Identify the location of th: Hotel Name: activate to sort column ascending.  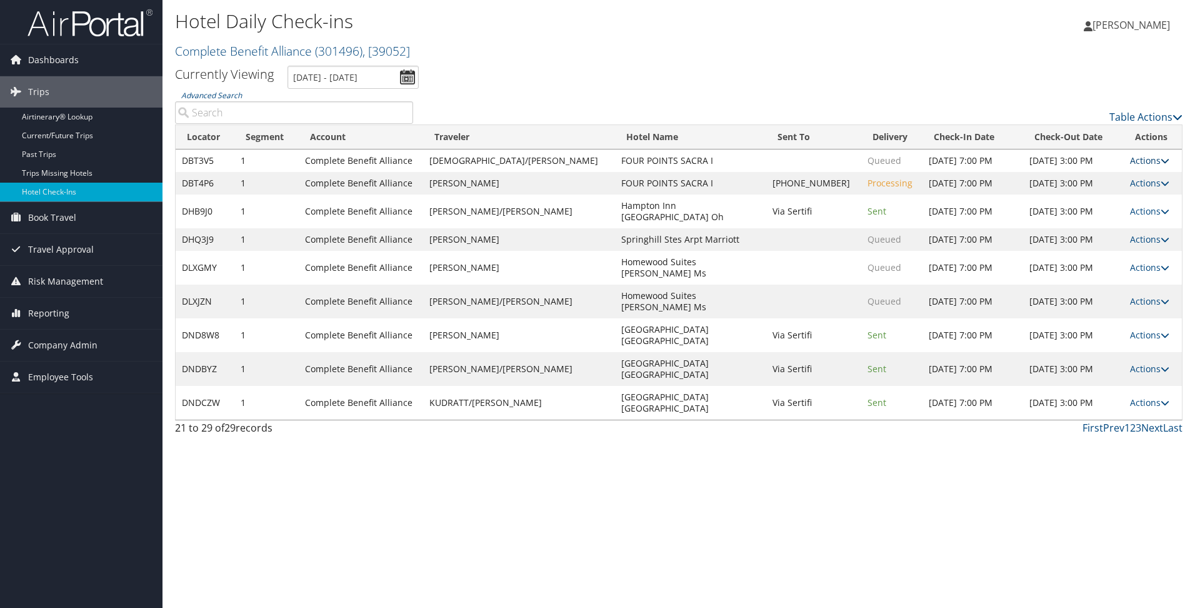
(691, 137).